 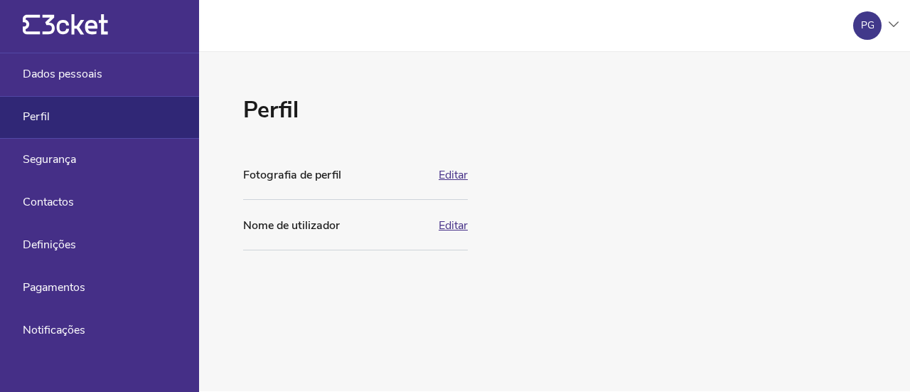 What do you see at coordinates (48, 202) in the screenshot?
I see `span: Contactos` at bounding box center [48, 202].